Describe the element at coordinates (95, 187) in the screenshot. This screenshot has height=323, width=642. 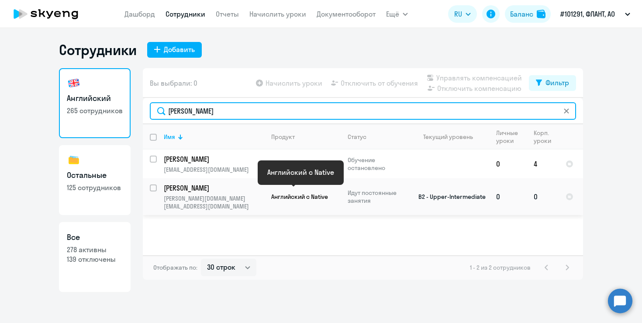
I see `p: 125 сотрудников` at that location.